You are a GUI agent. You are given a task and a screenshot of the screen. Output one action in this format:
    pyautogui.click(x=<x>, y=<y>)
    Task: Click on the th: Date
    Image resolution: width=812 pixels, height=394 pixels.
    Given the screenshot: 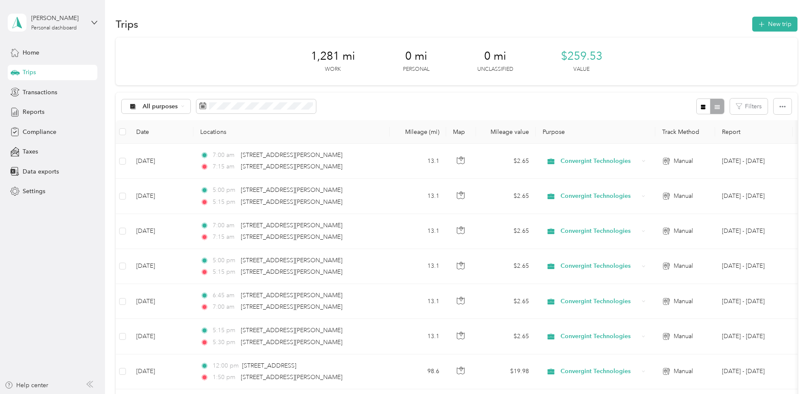 What is the action you would take?
    pyautogui.click(x=161, y=132)
    